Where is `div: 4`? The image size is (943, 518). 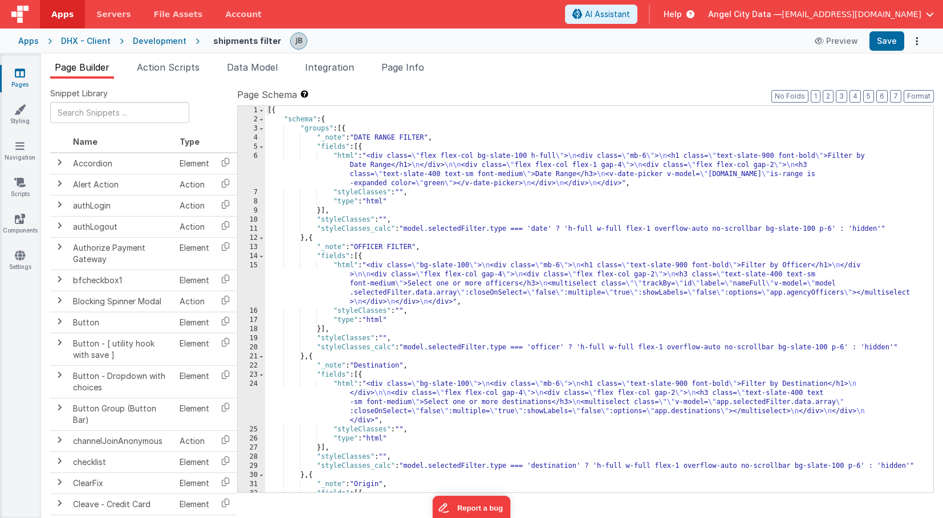 div: 4 is located at coordinates (251, 138).